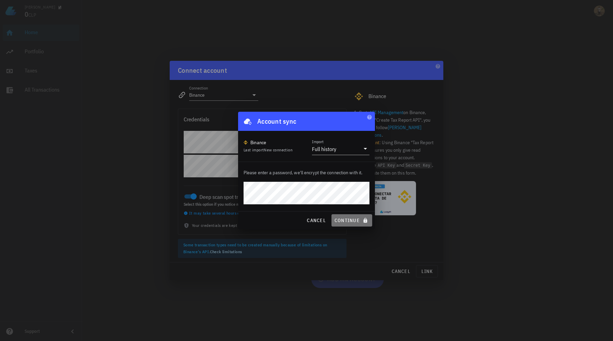 Image resolution: width=613 pixels, height=341 pixels. Describe the element at coordinates (352, 221) in the screenshot. I see `span: continue` at that location.